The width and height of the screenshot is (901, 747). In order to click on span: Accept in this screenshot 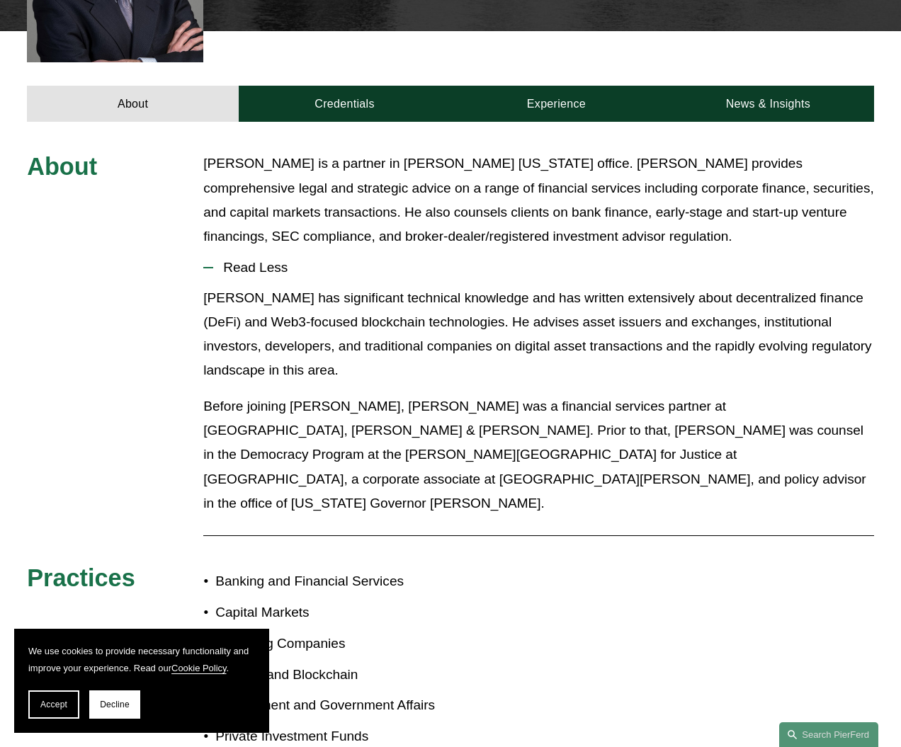, I will do `click(54, 705)`.